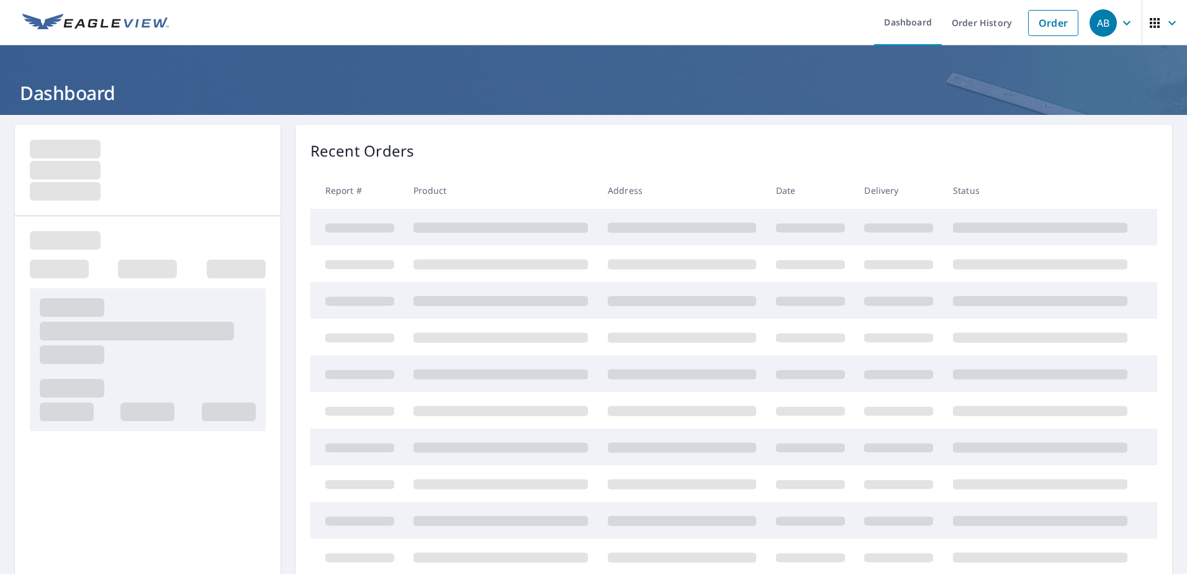  Describe the element at coordinates (96, 23) in the screenshot. I see `img: EV Logo` at that location.